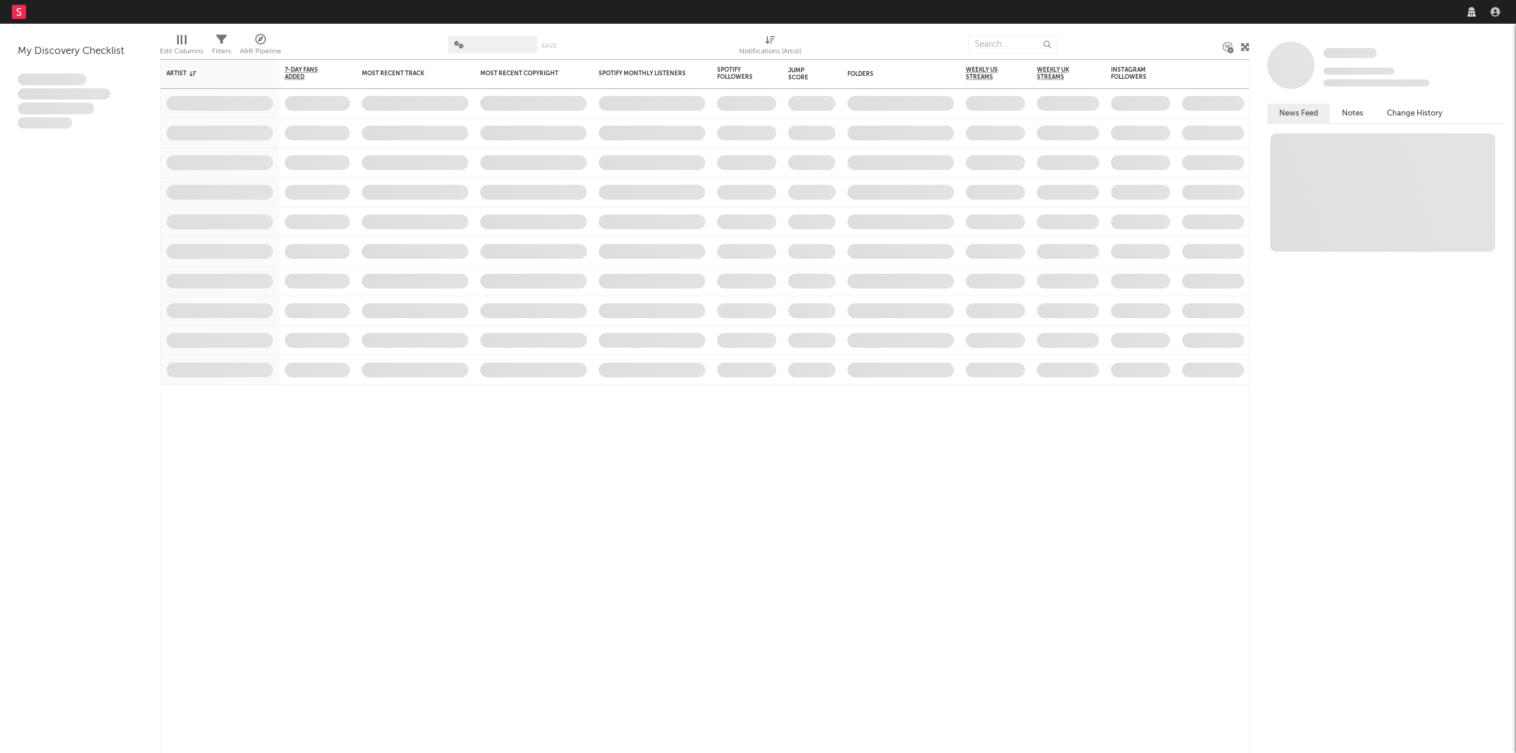 The width and height of the screenshot is (1516, 753). Describe the element at coordinates (1376, 83) in the screenshot. I see `span: 0 fans last week` at that location.